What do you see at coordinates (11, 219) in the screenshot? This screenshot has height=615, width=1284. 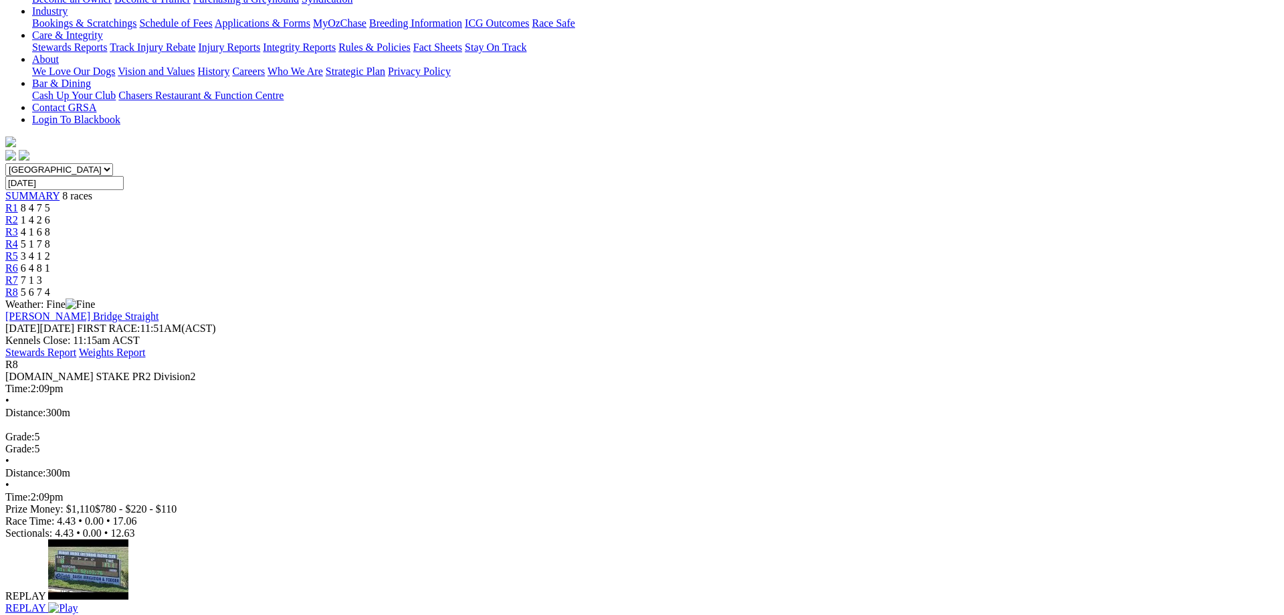 I see `span: R2` at bounding box center [11, 219].